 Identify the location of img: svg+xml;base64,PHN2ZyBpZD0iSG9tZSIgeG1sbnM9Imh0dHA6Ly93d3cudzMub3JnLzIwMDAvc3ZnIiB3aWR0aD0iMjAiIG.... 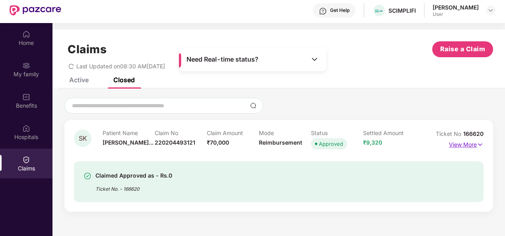
(26, 34).